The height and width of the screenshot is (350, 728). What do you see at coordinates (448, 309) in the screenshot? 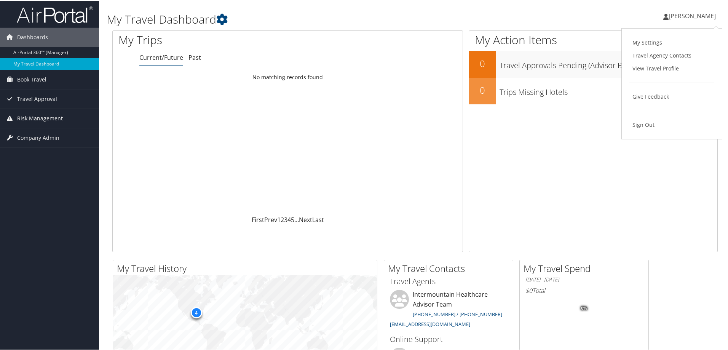
I see `li: Intermountain Healthcare Advisor Team` at bounding box center [448, 309].